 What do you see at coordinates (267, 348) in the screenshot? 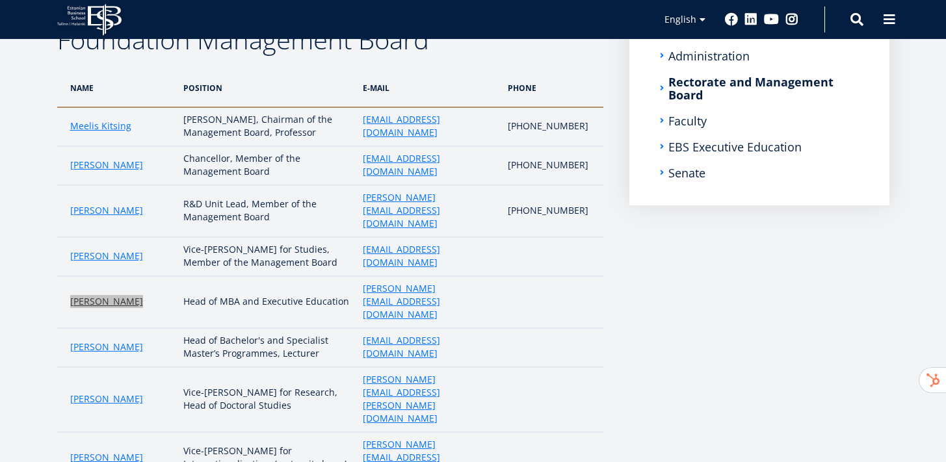
I see `td: Head of Bachelor's and Specialist Master’s Programmes, Lecturer` at bounding box center [267, 348].